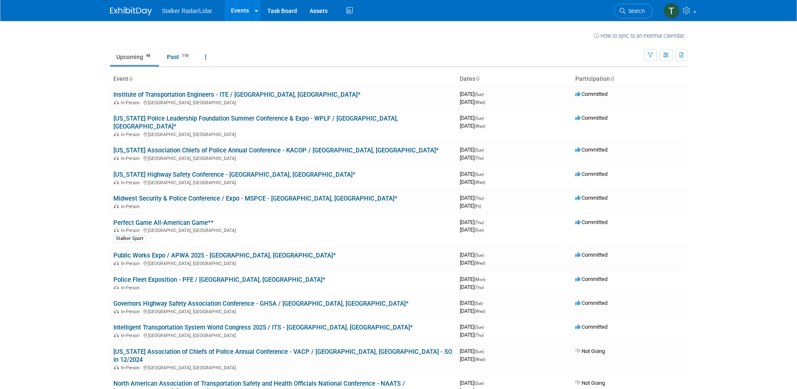 This screenshot has width=797, height=389. What do you see at coordinates (514, 79) in the screenshot?
I see `th: Dates` at bounding box center [514, 79].